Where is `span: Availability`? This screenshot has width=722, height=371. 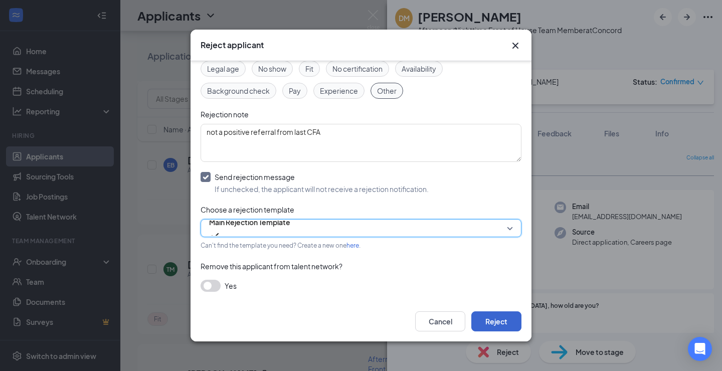
span: Availability is located at coordinates (419, 69).